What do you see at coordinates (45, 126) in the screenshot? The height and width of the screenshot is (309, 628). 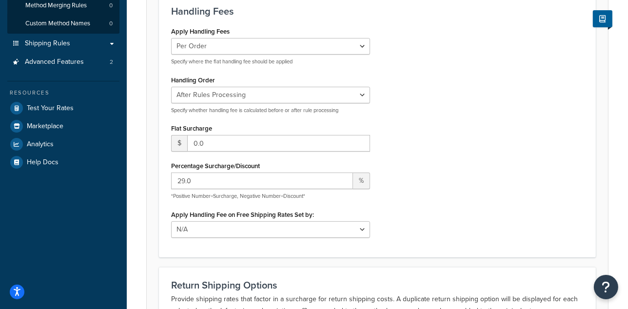 I see `span: Marketplace` at bounding box center [45, 126].